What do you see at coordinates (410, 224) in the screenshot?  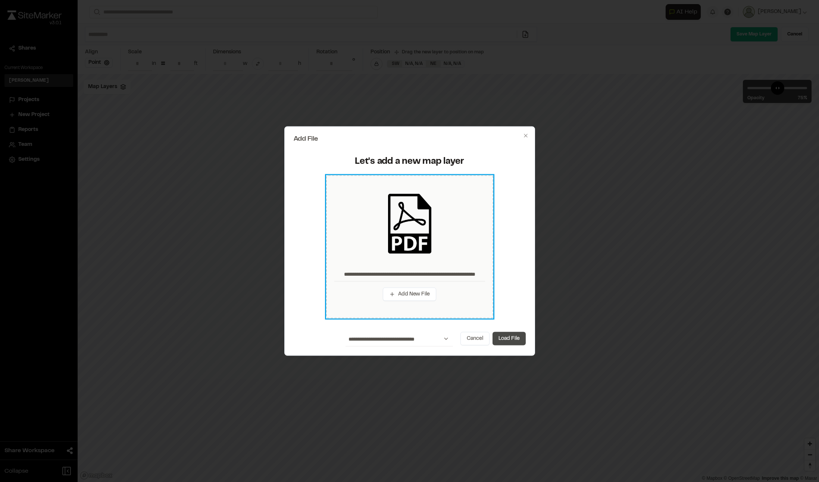 I see `img: pdf_black_icon.png` at bounding box center [410, 224].